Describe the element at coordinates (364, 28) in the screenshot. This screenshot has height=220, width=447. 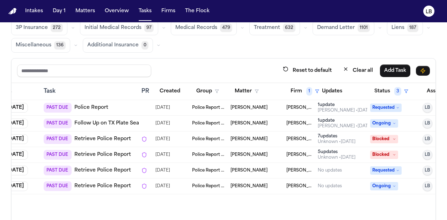
I see `span: 1101` at that location.